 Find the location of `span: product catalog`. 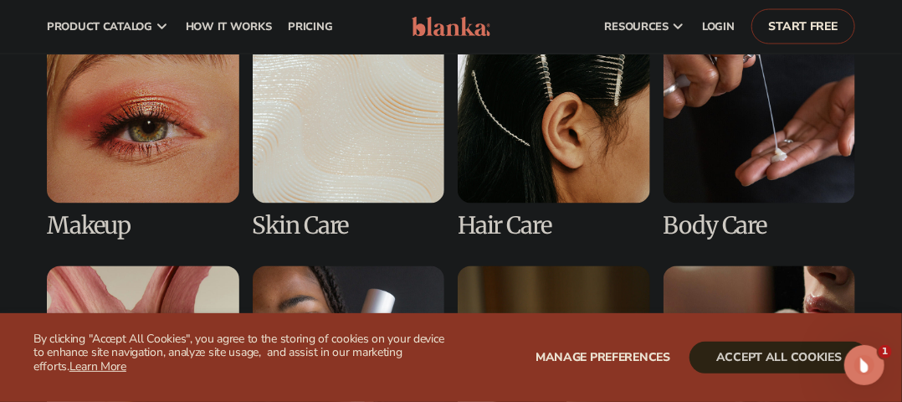

span: product catalog is located at coordinates (100, 27).